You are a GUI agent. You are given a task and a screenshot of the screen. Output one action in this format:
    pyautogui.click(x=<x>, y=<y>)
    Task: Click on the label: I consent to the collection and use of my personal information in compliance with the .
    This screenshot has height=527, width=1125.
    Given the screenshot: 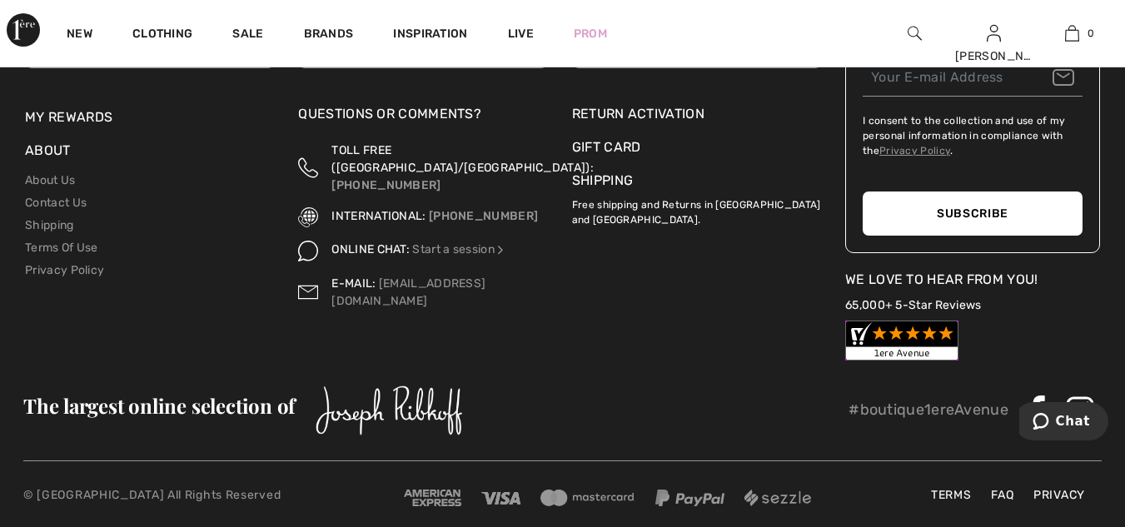 What is the action you would take?
    pyautogui.click(x=973, y=136)
    